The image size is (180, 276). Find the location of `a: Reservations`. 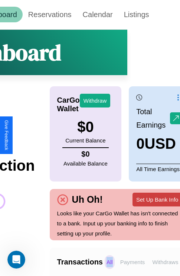

a: Reservations is located at coordinates (50, 14).